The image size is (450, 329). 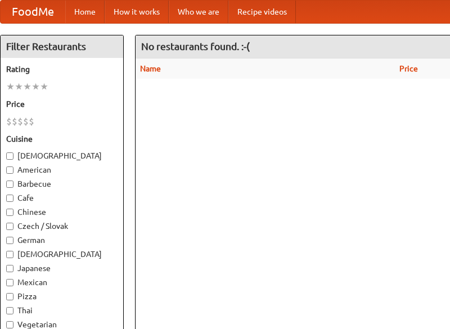 What do you see at coordinates (62, 212) in the screenshot?
I see `label: Chinese` at bounding box center [62, 212].